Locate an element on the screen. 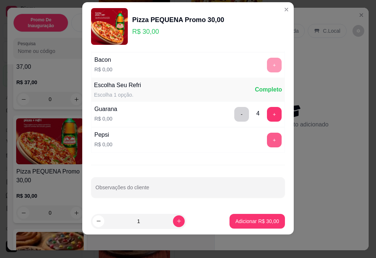 The image size is (376, 258). button: Close is located at coordinates (287, 10).